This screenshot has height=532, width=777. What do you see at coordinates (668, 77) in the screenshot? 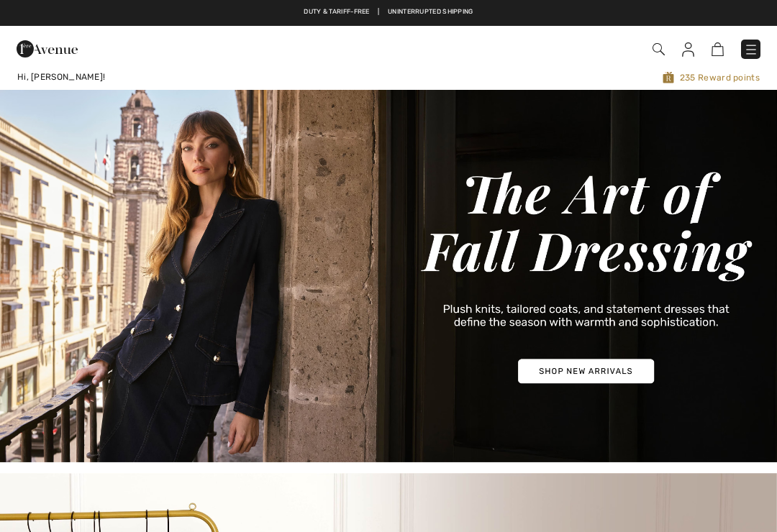
I see `img: Avenue Rewards` at bounding box center [668, 77].